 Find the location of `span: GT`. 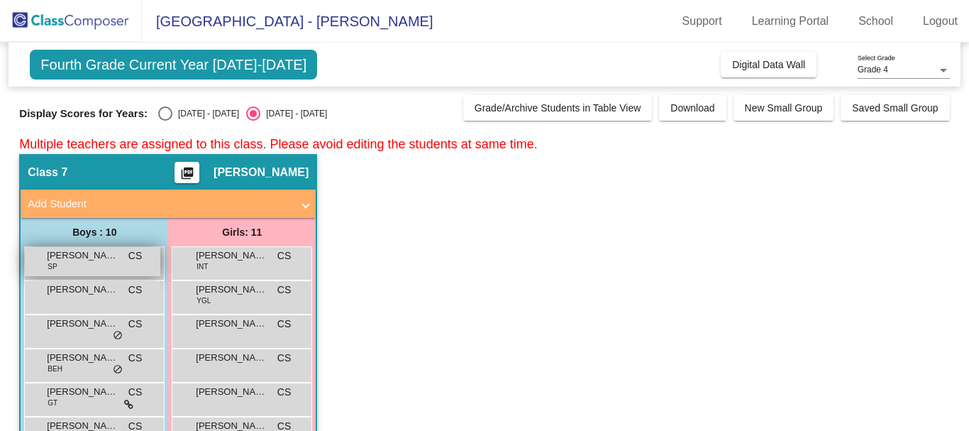

span: GT is located at coordinates (53, 402).